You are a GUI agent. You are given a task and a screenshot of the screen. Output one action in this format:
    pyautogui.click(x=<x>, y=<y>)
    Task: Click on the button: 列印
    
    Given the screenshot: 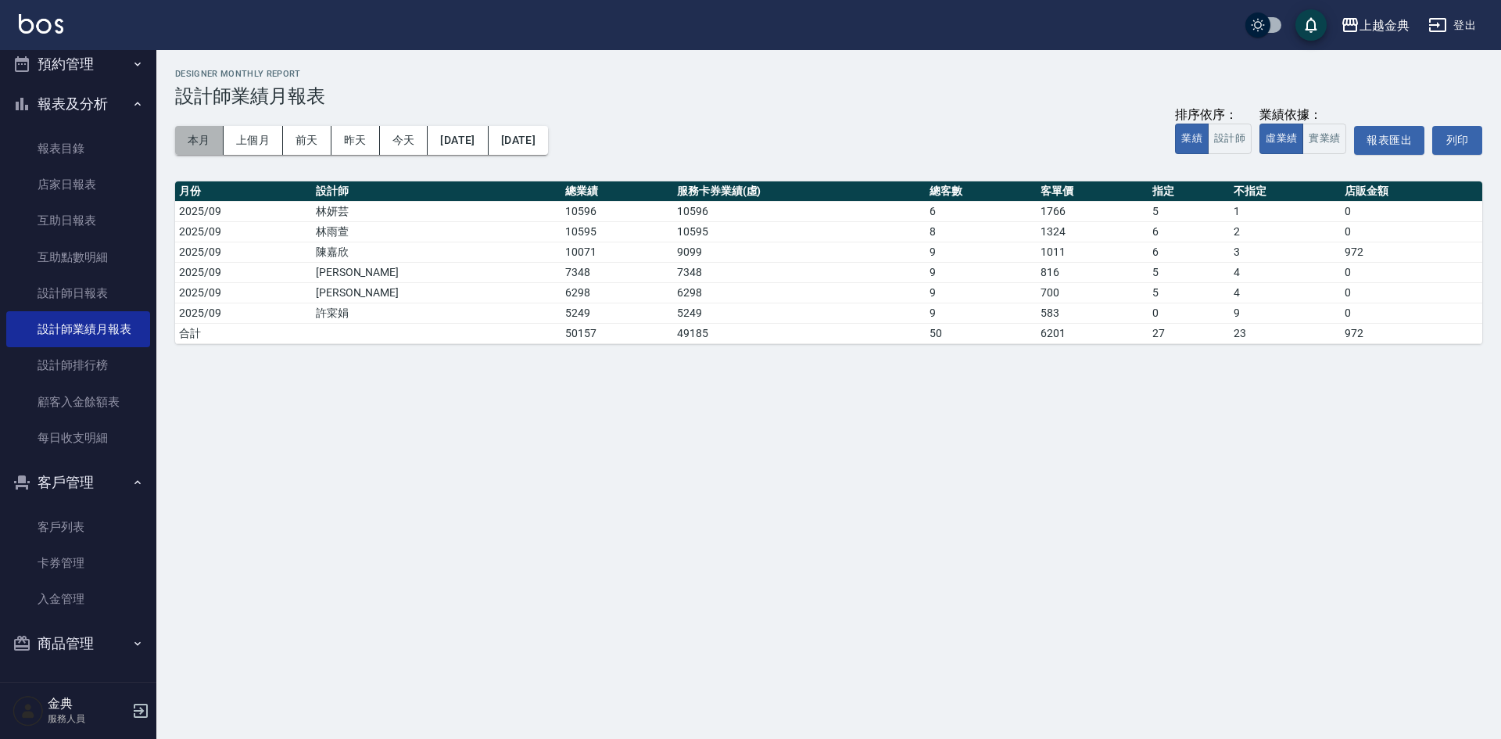 What is the action you would take?
    pyautogui.click(x=1457, y=140)
    